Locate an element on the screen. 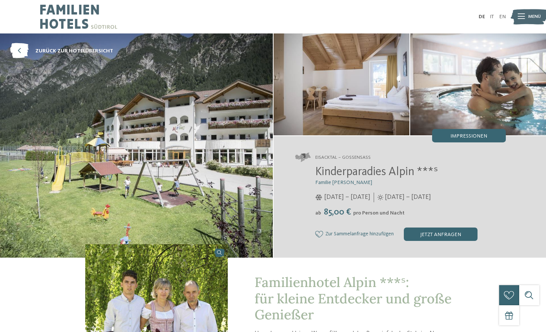 The width and height of the screenshot is (546, 332). span: ab is located at coordinates (318, 213).